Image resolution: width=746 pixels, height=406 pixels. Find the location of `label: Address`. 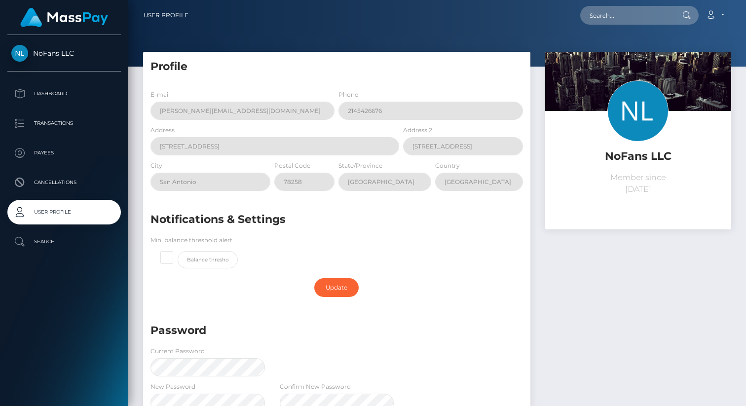

label: Address is located at coordinates (162, 130).